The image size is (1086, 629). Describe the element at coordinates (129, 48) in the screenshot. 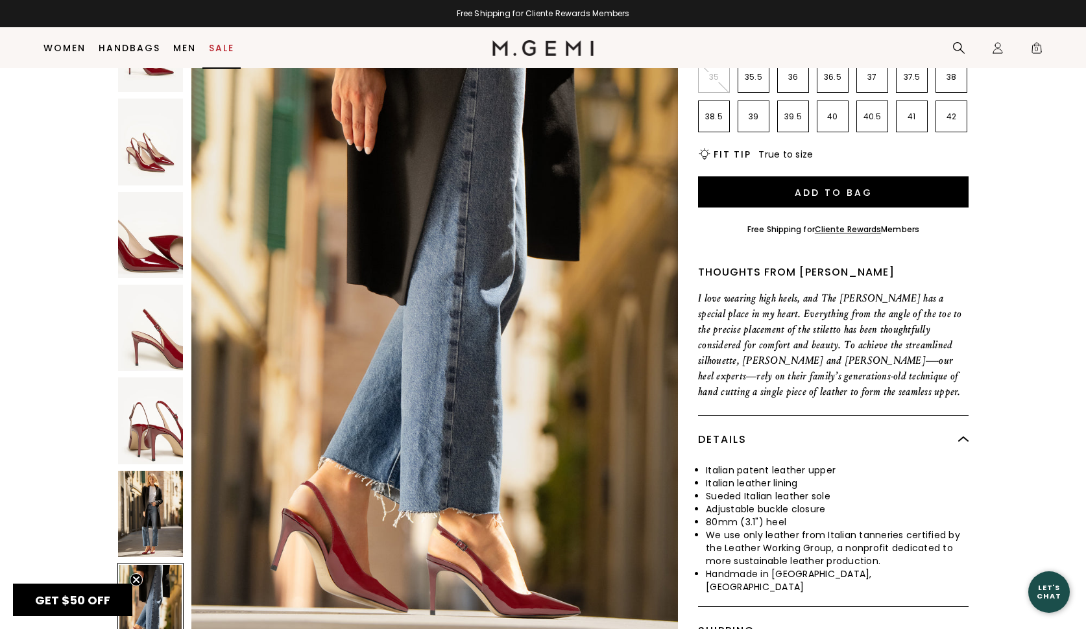

I see `a: Handbags` at that location.